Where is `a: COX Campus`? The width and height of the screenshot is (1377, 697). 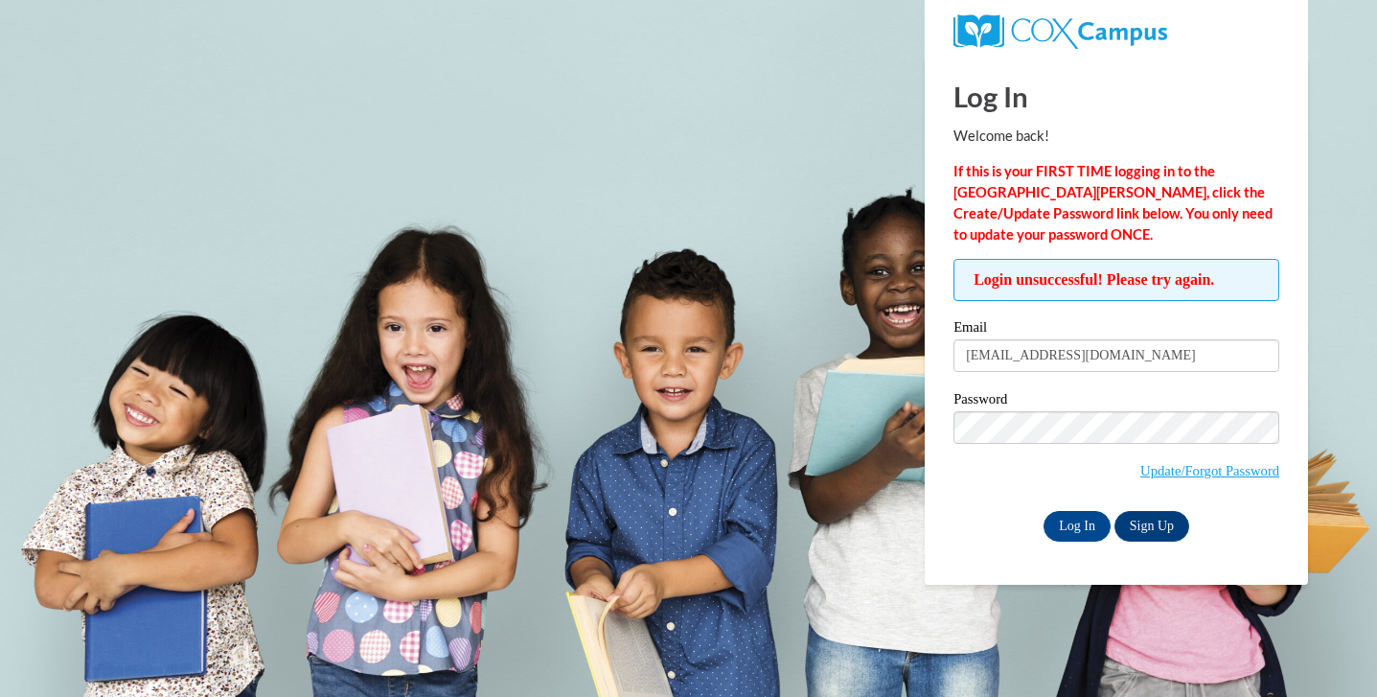 a: COX Campus is located at coordinates (1060, 30).